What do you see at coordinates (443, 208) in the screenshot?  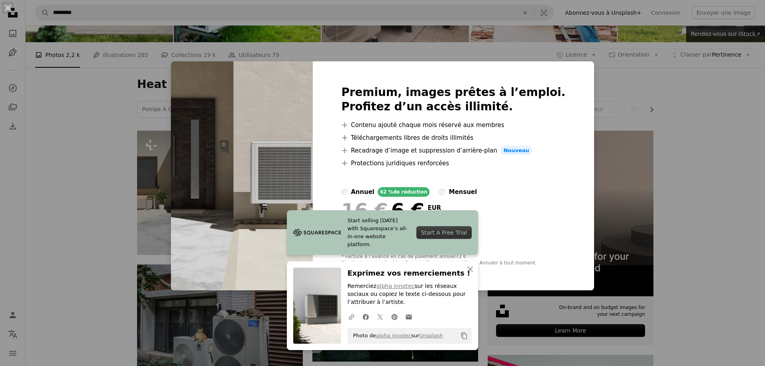 I see `span: EUR` at bounding box center [443, 208].